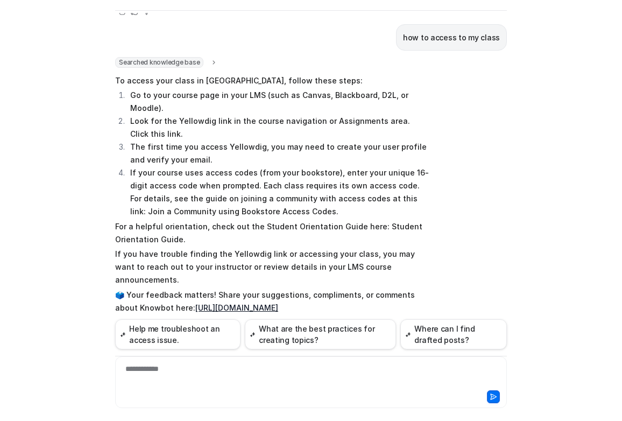  What do you see at coordinates (278, 153) in the screenshot?
I see `li: The first time you access Yellowdig, you may need to create your user profile and verify your email.` at bounding box center [278, 153].